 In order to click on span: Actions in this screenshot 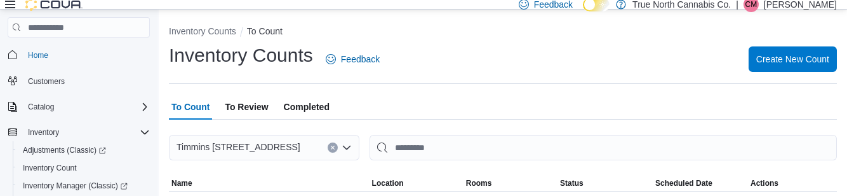, I will do `click(764, 183)`.